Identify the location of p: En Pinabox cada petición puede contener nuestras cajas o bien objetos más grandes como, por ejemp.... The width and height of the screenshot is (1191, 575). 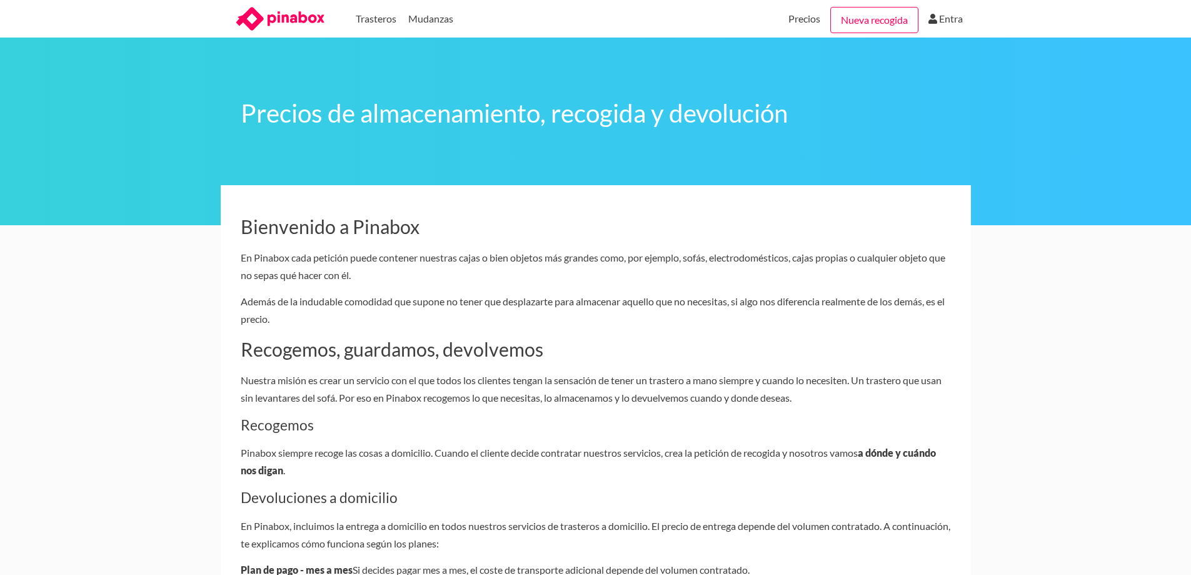
(596, 266).